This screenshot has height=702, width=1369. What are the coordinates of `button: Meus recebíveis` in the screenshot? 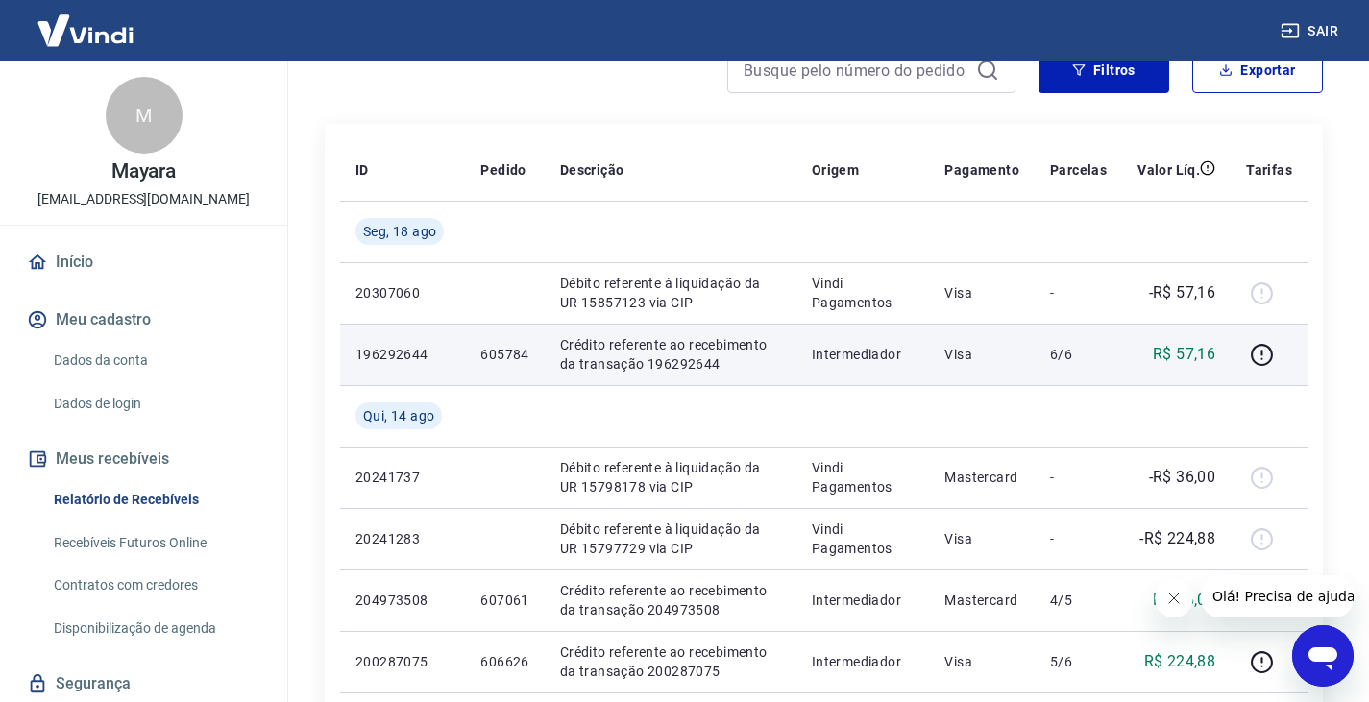 It's located at (143, 459).